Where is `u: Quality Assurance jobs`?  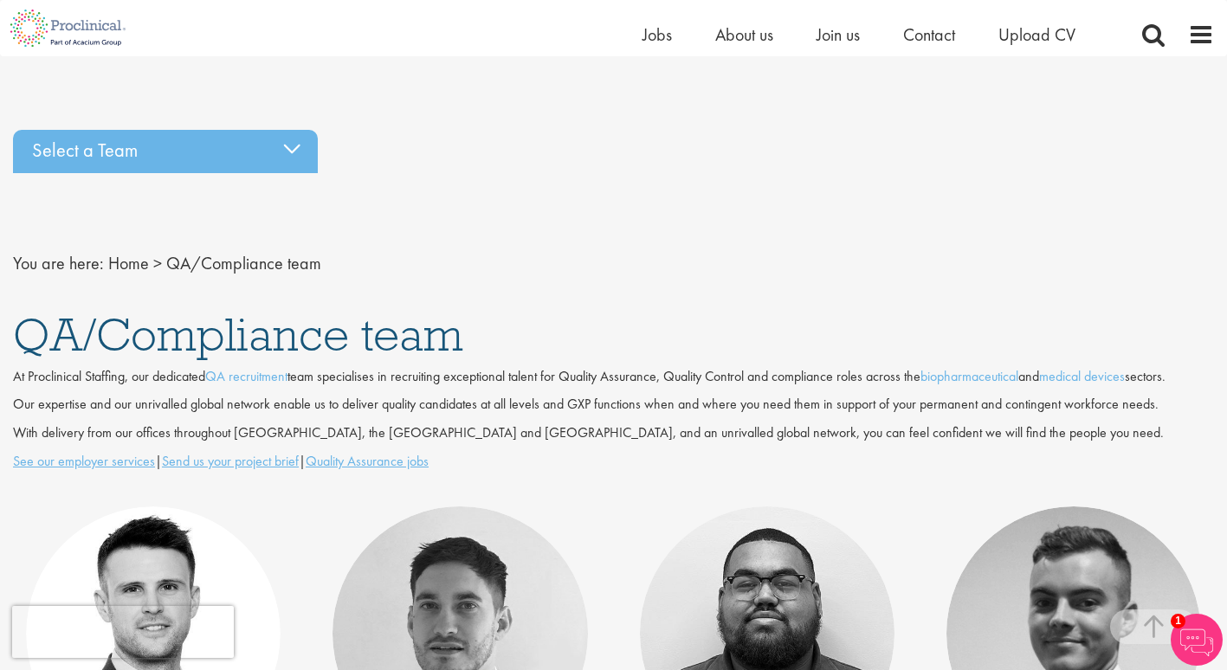
u: Quality Assurance jobs is located at coordinates (367, 461).